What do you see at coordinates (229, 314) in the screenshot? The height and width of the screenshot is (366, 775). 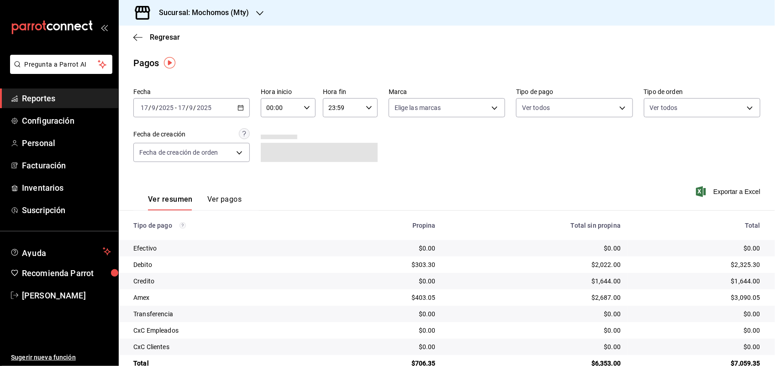 I see `div: Transferencia` at bounding box center [229, 314].